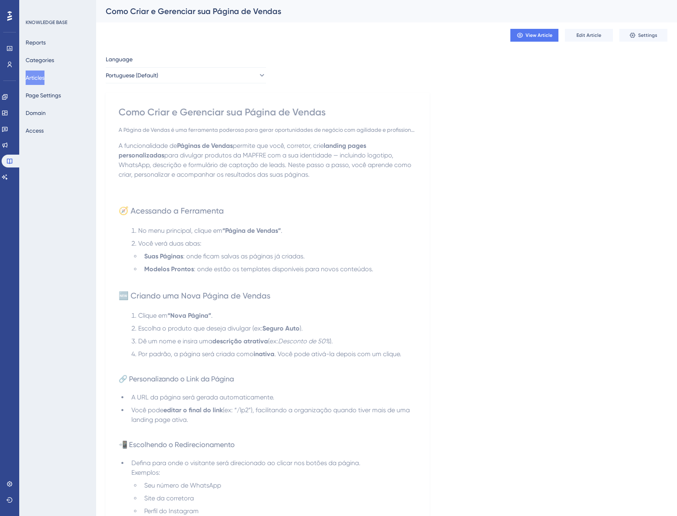 The height and width of the screenshot is (516, 677). Describe the element at coordinates (643, 35) in the screenshot. I see `button: Settings` at that location.